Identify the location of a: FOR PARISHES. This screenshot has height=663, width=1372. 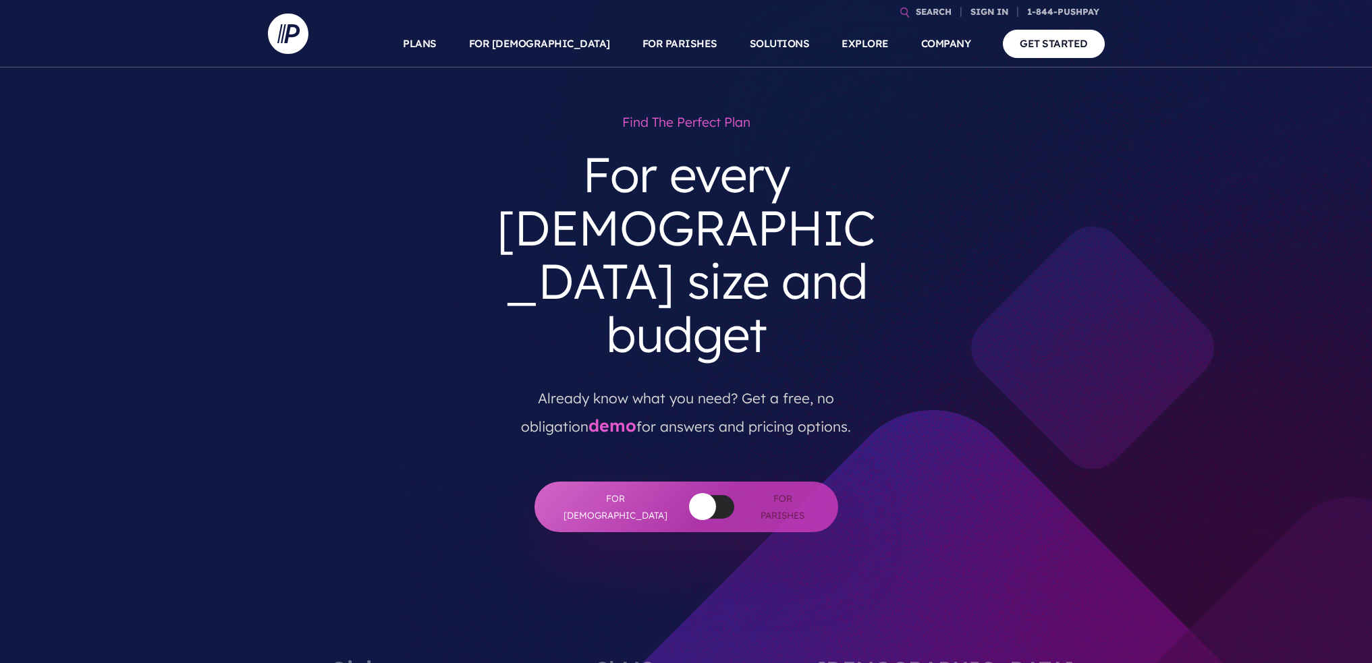
(679, 44).